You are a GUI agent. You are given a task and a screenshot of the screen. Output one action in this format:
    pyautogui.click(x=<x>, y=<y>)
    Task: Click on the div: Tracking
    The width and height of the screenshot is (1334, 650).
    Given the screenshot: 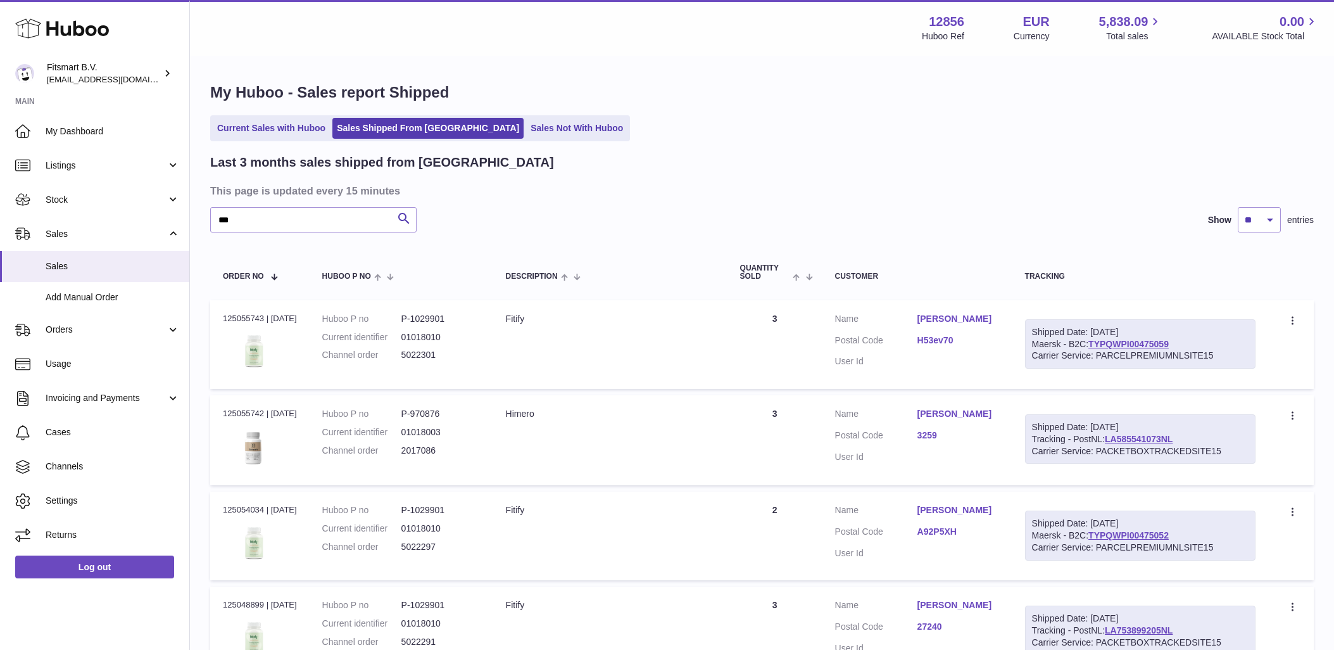 What is the action you would take?
    pyautogui.click(x=1140, y=276)
    